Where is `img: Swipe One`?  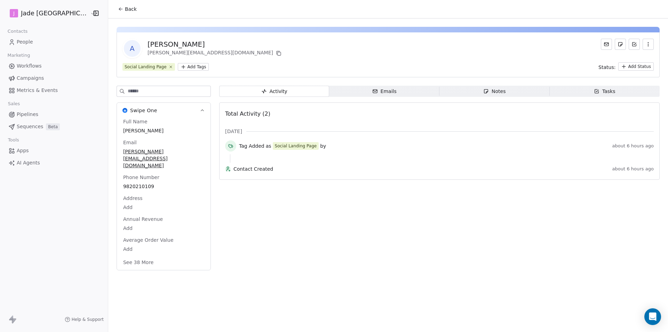 img: Swipe One is located at coordinates (125, 110).